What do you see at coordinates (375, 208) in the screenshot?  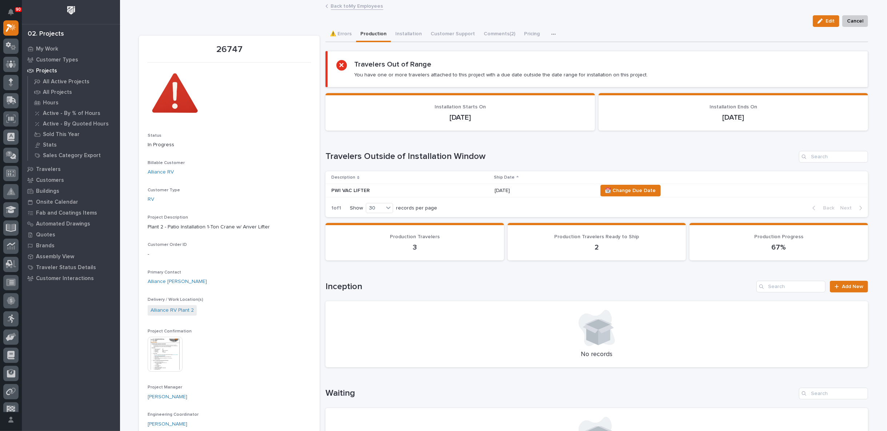 I see `div: 30` at bounding box center [375, 208].